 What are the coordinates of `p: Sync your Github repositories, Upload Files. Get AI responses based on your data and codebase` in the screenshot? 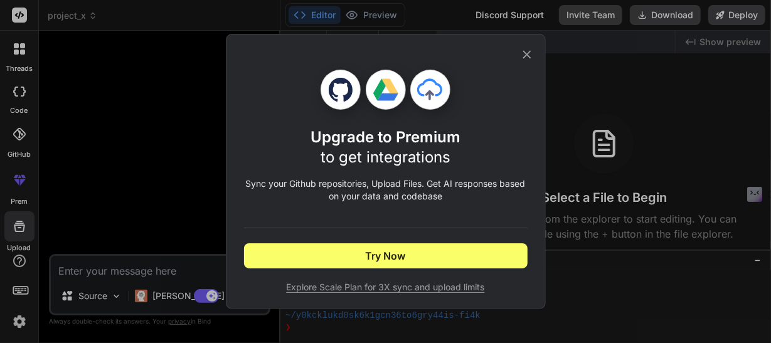 It's located at (386, 190).